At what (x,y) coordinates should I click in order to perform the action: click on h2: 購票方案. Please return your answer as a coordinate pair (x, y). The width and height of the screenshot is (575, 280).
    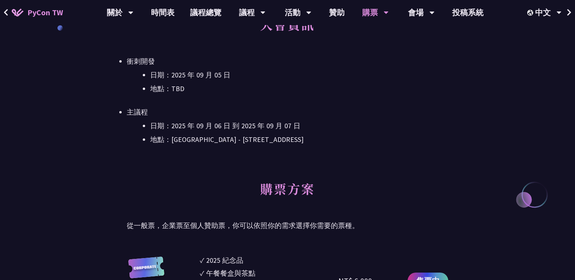
    Looking at the image, I should click on (287, 194).